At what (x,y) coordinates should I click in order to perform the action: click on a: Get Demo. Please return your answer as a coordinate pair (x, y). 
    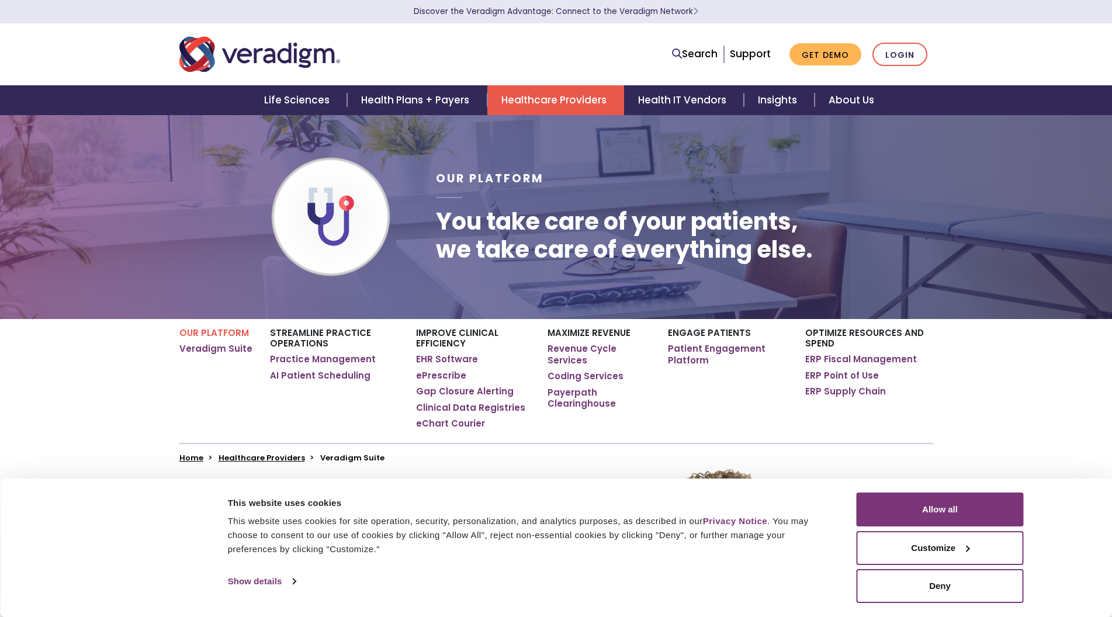
    Looking at the image, I should click on (825, 54).